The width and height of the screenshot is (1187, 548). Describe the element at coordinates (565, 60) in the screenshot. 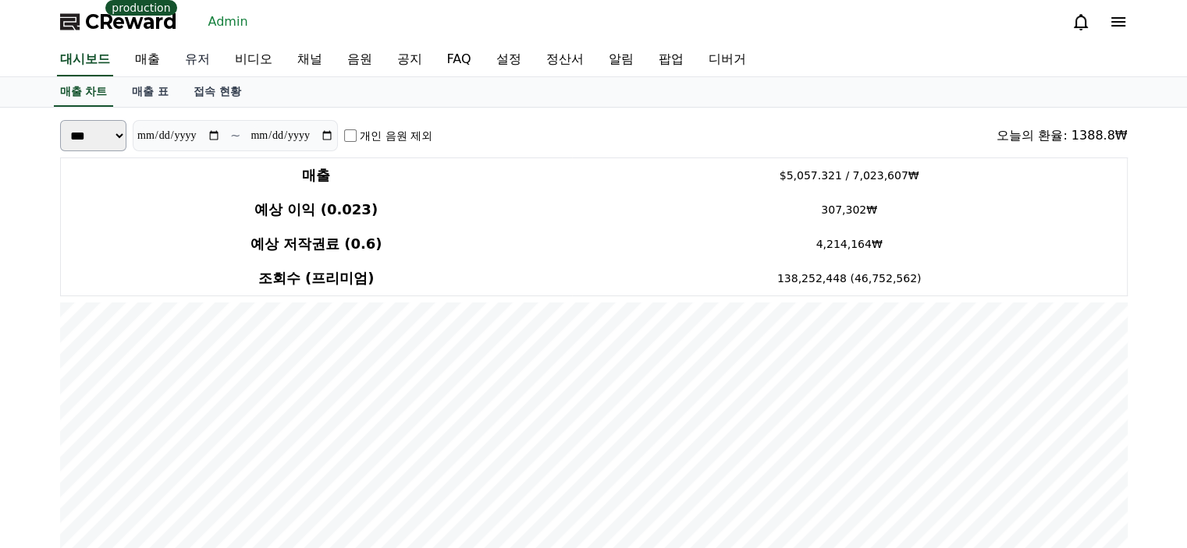

I see `a: 정산서` at that location.